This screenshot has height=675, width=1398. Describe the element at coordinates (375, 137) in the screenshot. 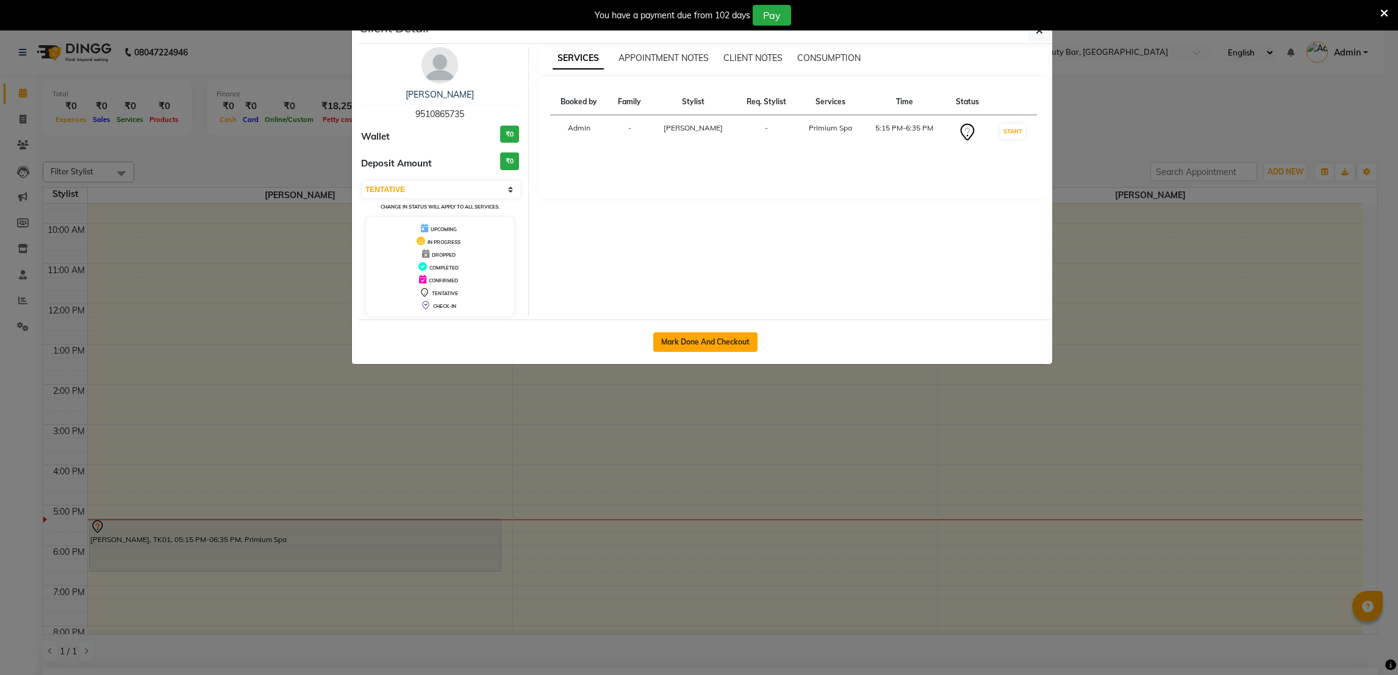

I see `span: Wallet` at that location.